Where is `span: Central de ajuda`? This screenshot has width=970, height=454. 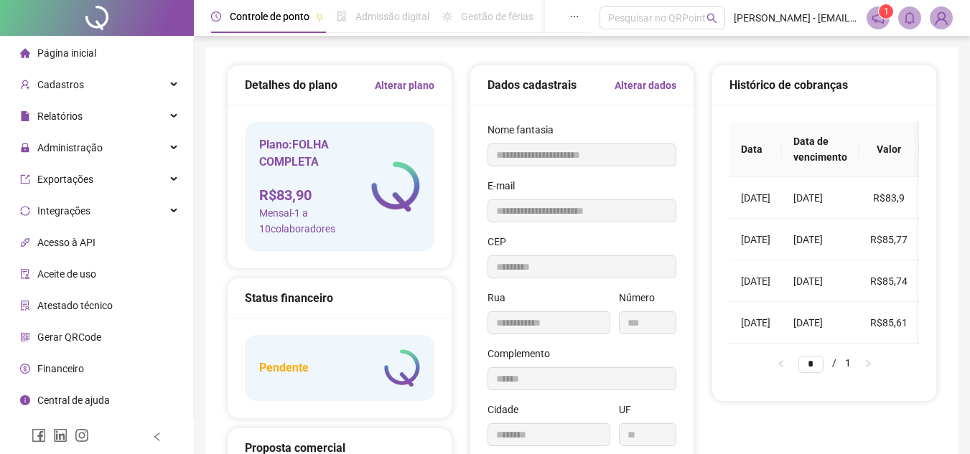 span: Central de ajuda is located at coordinates (73, 401).